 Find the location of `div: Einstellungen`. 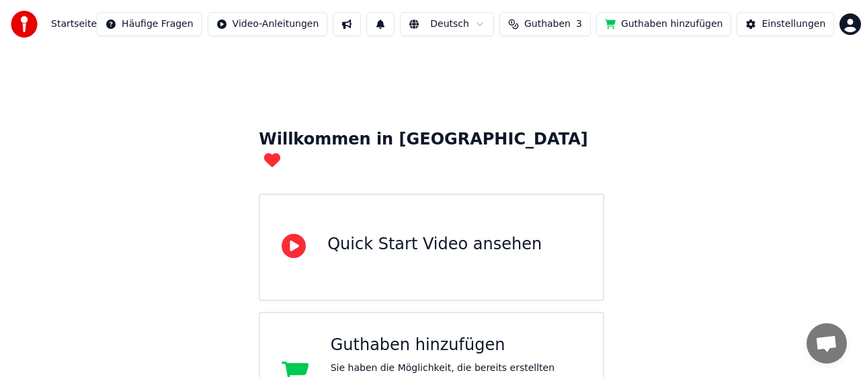

div: Einstellungen is located at coordinates (793, 24).